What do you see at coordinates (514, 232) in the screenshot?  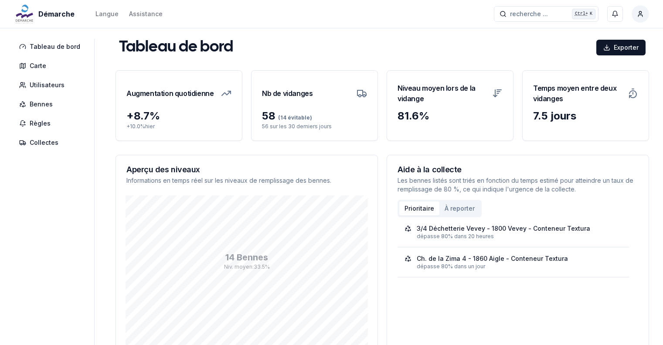 I see `a: 3/4 Déchetterie Vevey - 1800 Vevey - Conteneur Texturadépasse 80% dans 20 heures` at bounding box center [514, 232].